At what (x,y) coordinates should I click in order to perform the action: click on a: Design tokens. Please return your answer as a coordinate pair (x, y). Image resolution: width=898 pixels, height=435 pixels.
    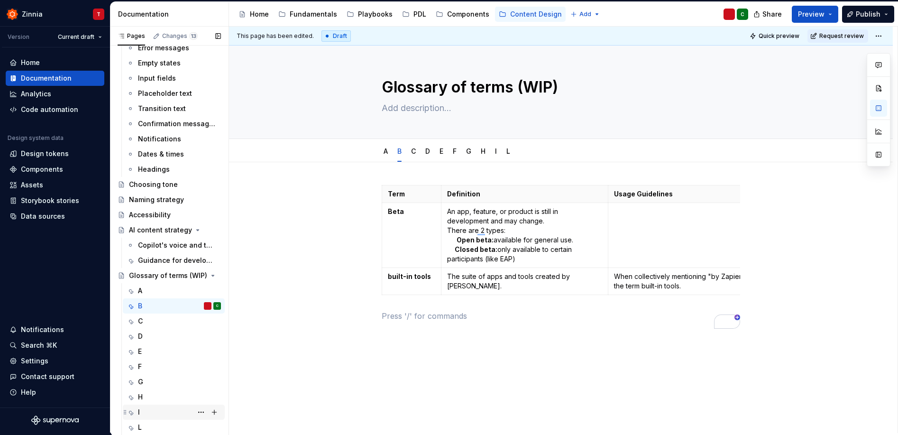
    Looking at the image, I should click on (55, 154).